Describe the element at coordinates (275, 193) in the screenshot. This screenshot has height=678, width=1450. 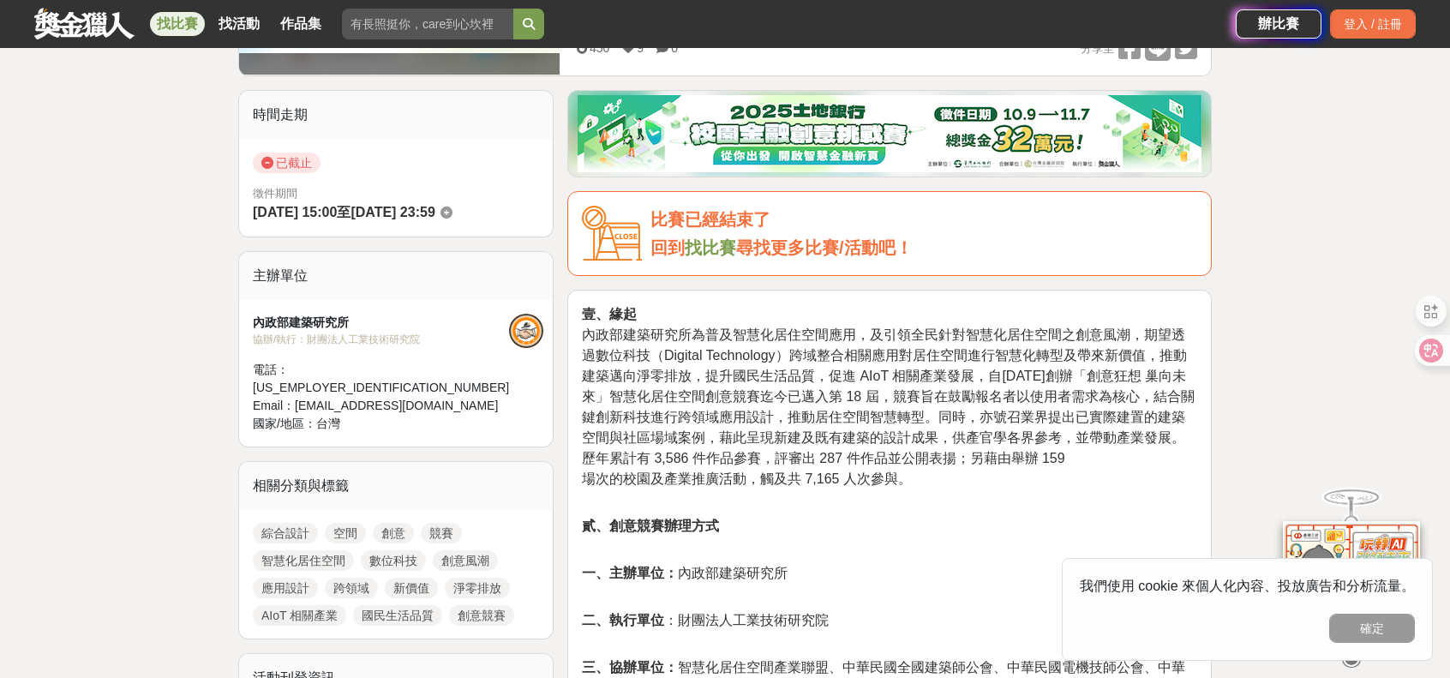
I see `span: 徵件期間` at that location.